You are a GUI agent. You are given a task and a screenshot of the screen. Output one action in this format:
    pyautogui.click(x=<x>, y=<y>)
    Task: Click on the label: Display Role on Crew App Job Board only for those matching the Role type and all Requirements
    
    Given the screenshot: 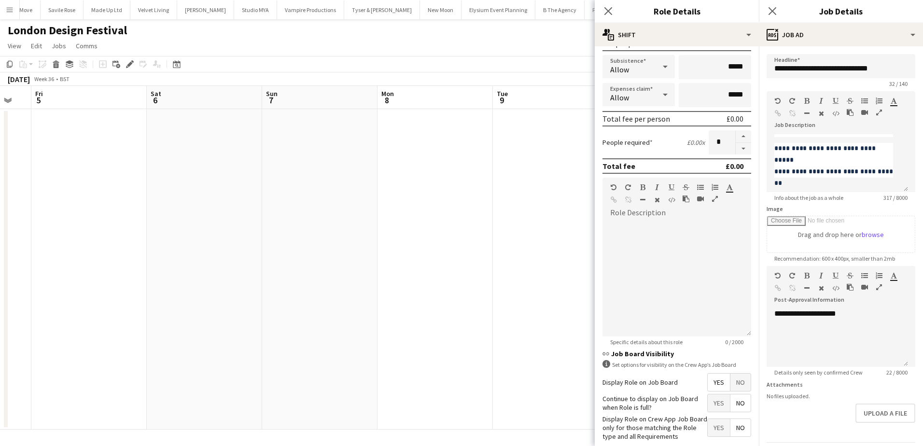 What is the action you would take?
    pyautogui.click(x=654, y=428)
    